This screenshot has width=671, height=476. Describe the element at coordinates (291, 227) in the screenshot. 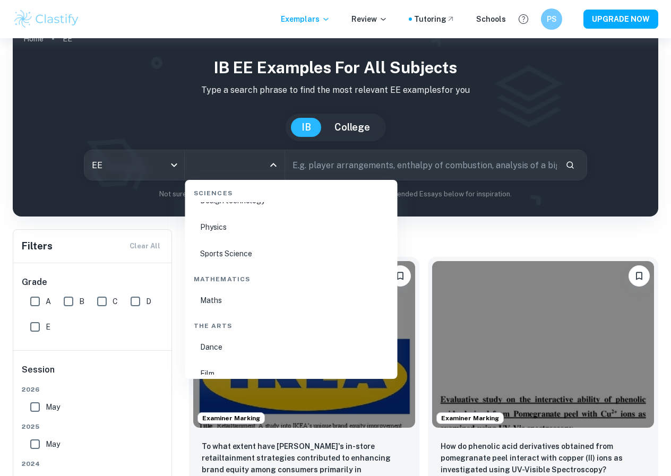

I see `li: Physics` at that location.